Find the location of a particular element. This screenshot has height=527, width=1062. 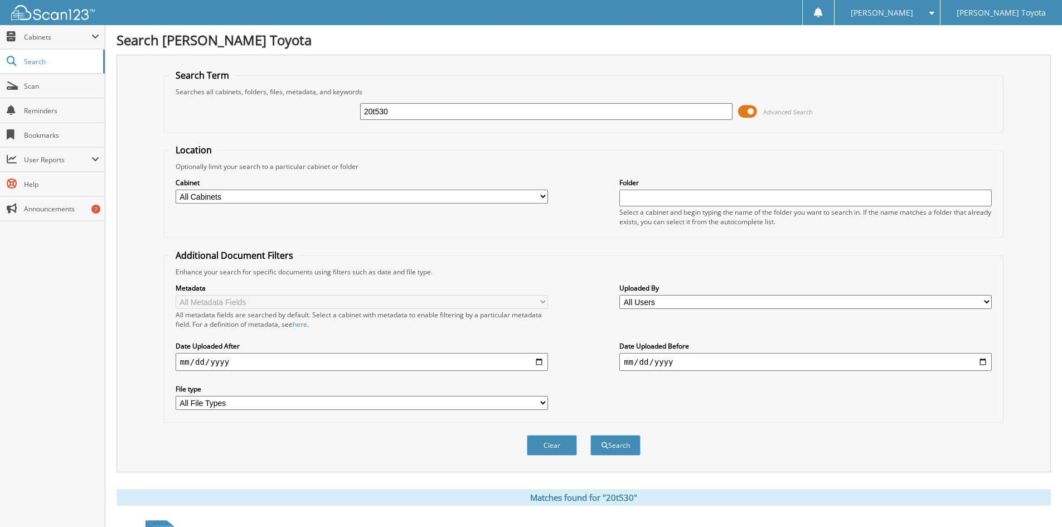

label: Folder is located at coordinates (805, 182).